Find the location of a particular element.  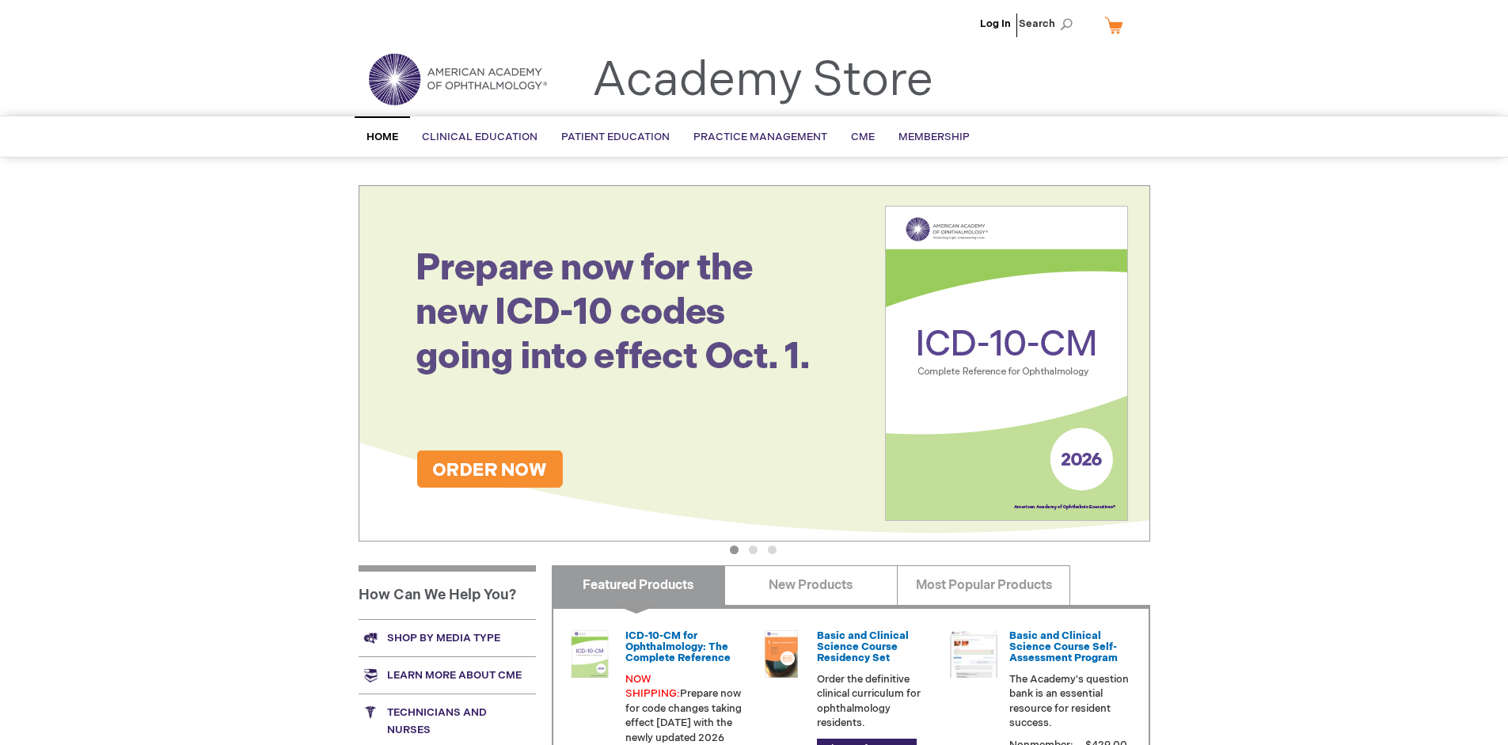

p: The Academy's question bank is an essential resource for resident success. is located at coordinates (1069, 701).